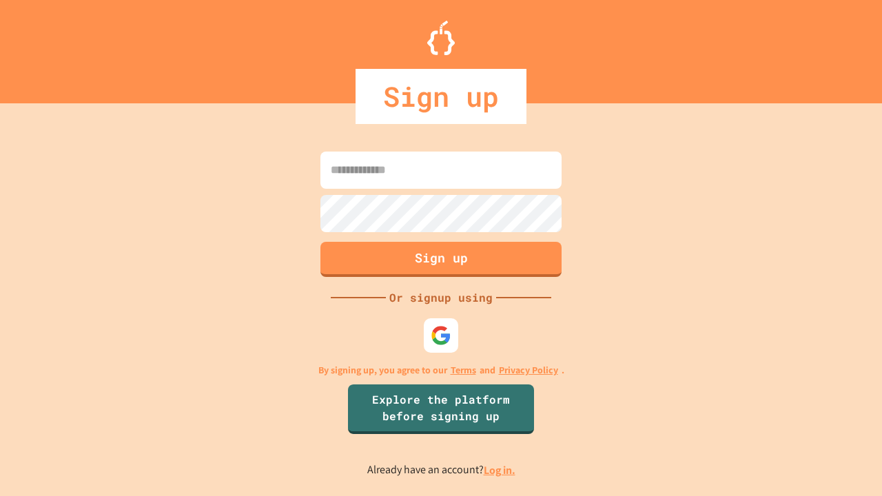  I want to click on a: Explore the platform before signing up, so click(441, 409).